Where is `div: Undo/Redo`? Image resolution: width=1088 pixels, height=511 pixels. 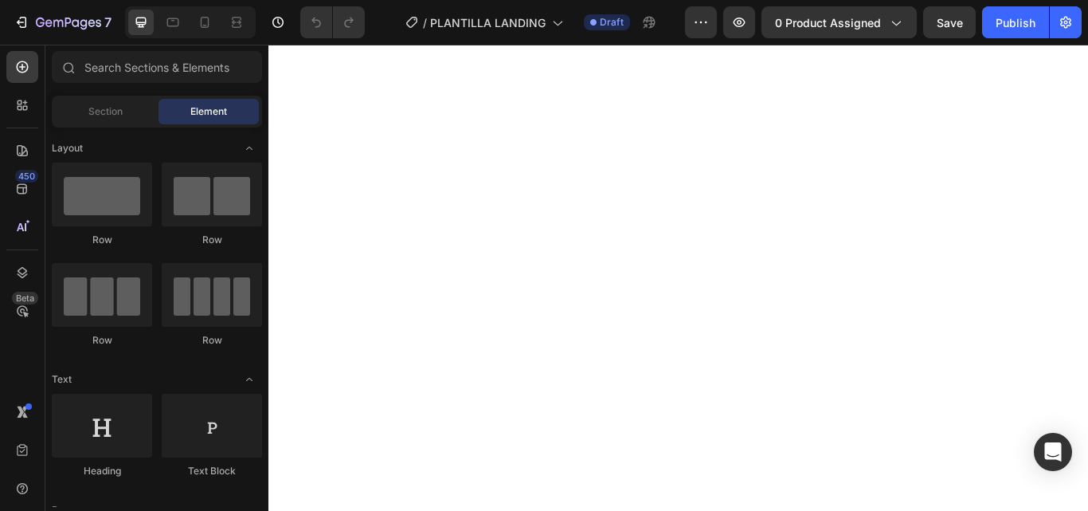
div: Undo/Redo is located at coordinates (332, 22).